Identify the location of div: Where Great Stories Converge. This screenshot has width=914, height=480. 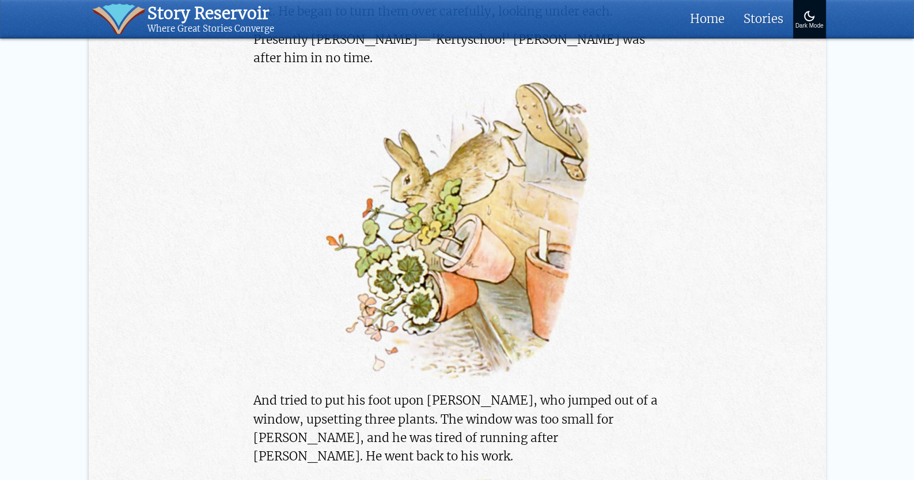
(211, 29).